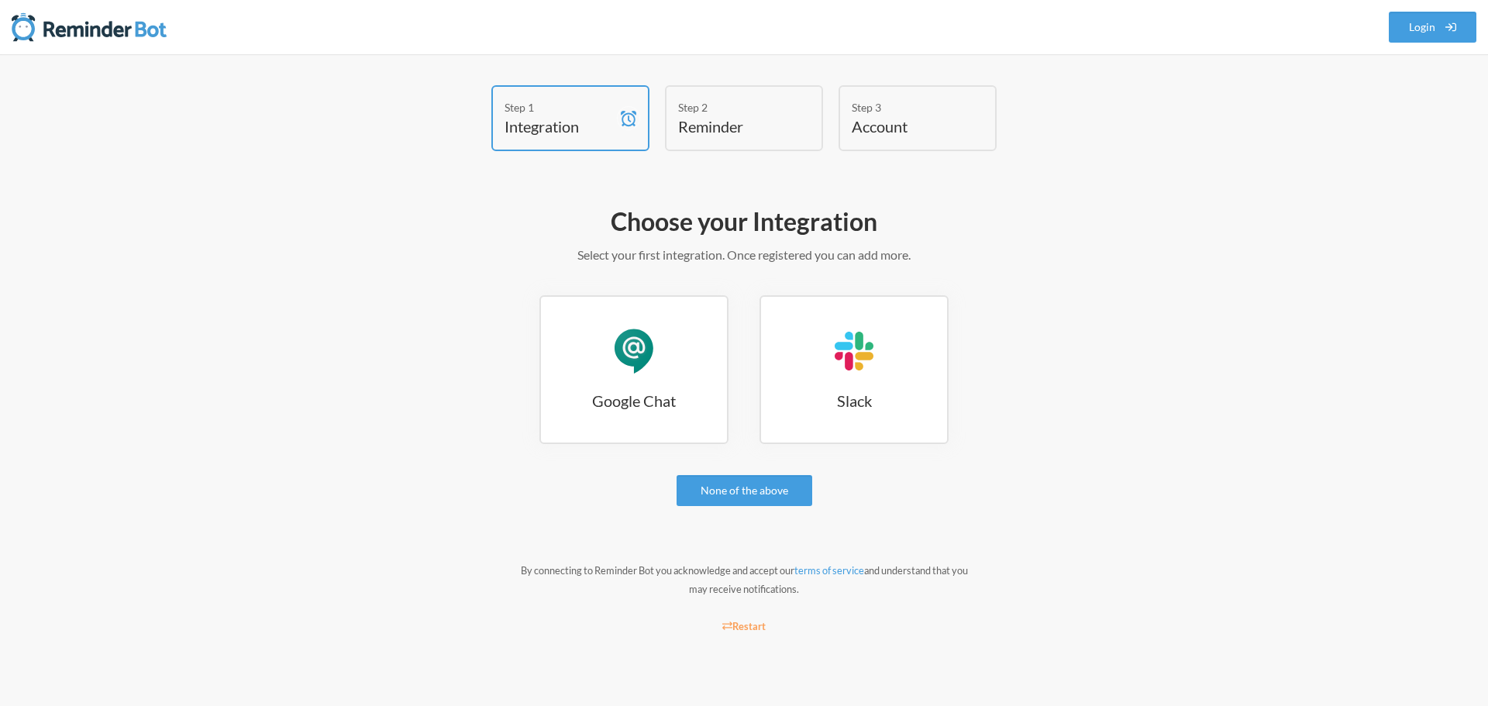 Image resolution: width=1488 pixels, height=706 pixels. I want to click on h4: Integration, so click(559, 126).